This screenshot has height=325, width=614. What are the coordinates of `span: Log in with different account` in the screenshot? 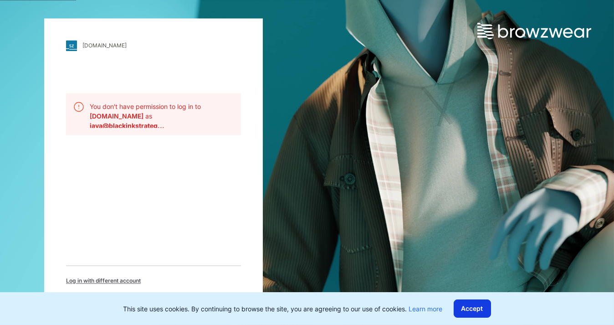 It's located at (103, 281).